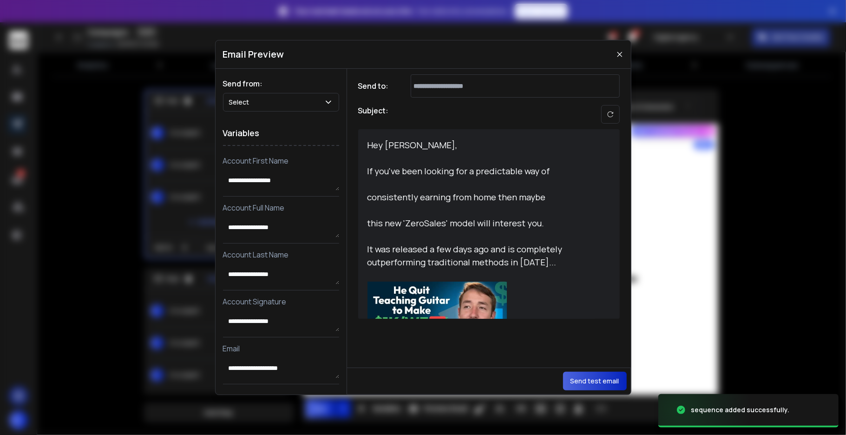 The height and width of the screenshot is (435, 846). I want to click on div: sequence added successfully., so click(740, 410).